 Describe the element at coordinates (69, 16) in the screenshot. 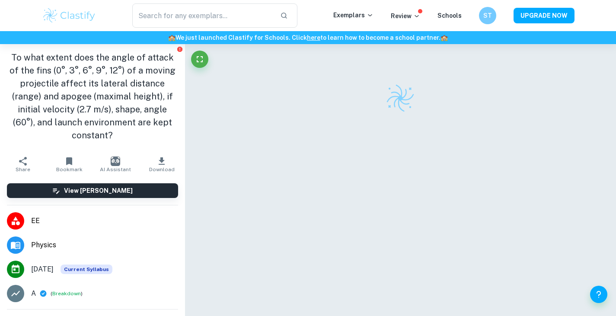

I see `a: Clastify logo` at that location.